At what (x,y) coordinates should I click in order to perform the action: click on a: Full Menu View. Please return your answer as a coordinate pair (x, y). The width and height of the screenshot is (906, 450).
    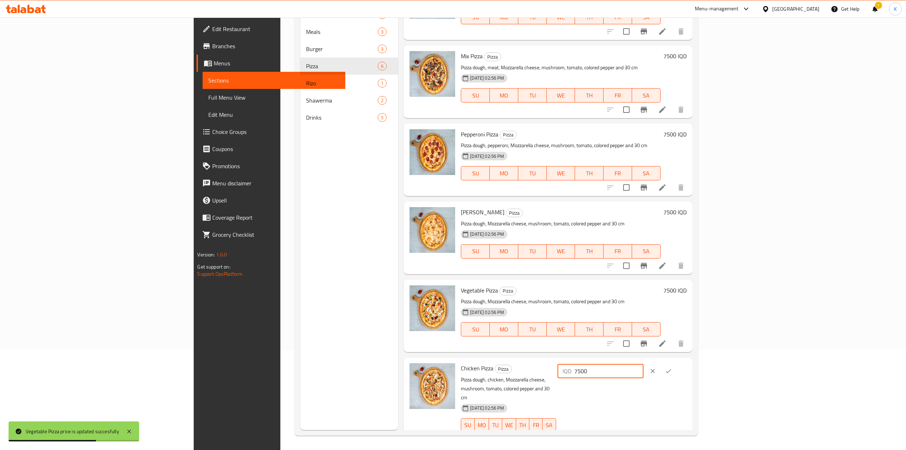
    Looking at the image, I should click on (274, 97).